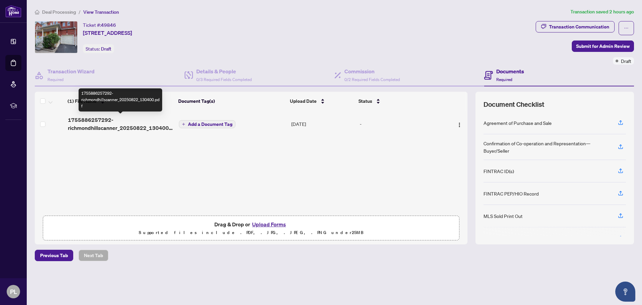 The width and height of the screenshot is (642, 305). Describe the element at coordinates (101, 12) in the screenshot. I see `span: View Transaction` at that location.